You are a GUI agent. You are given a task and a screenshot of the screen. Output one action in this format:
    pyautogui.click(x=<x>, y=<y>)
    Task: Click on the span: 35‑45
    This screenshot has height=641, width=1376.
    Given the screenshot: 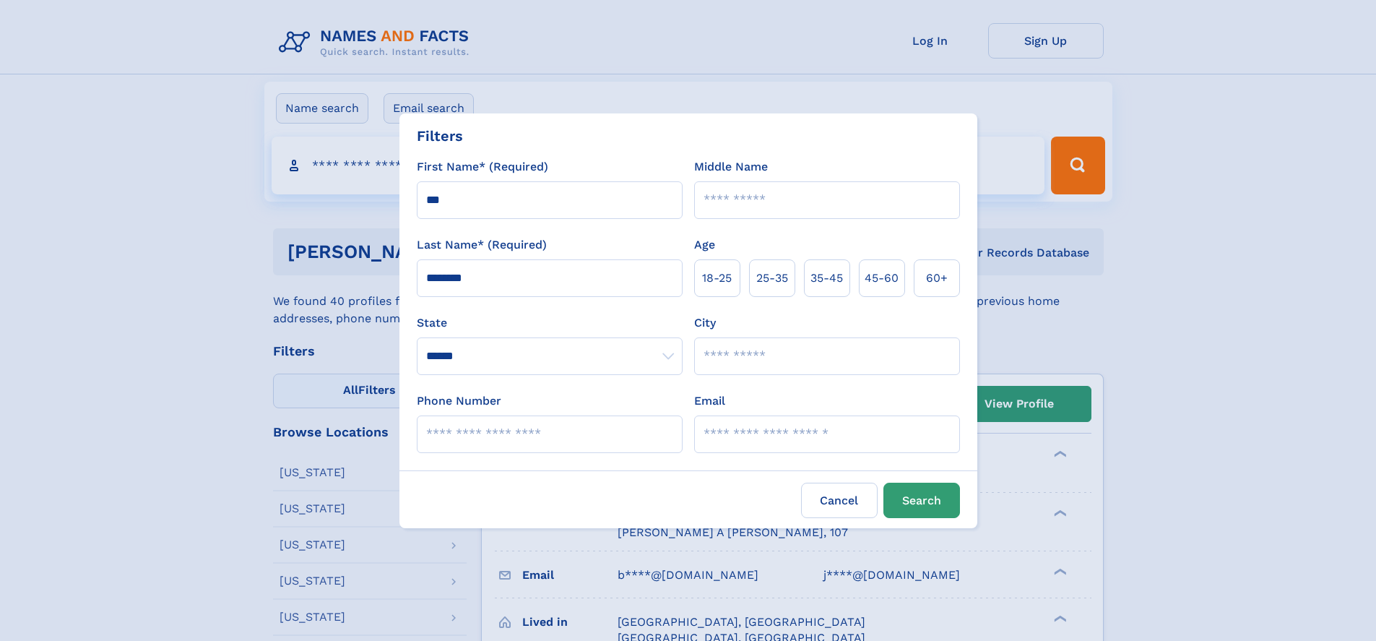 What is the action you would take?
    pyautogui.click(x=826, y=278)
    